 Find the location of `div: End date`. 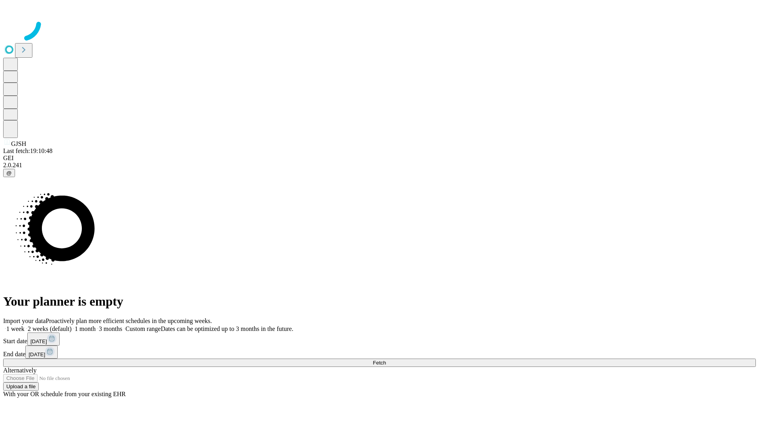

div: End date is located at coordinates (379, 352).